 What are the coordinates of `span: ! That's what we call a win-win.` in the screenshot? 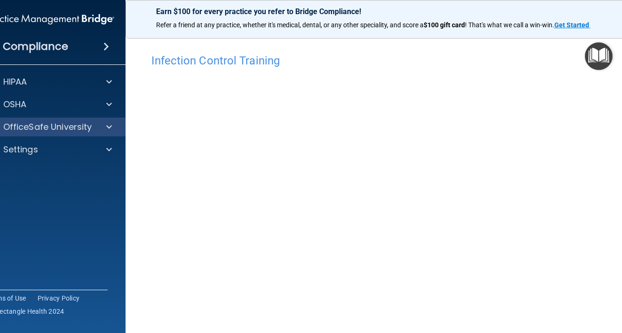 It's located at (509, 25).